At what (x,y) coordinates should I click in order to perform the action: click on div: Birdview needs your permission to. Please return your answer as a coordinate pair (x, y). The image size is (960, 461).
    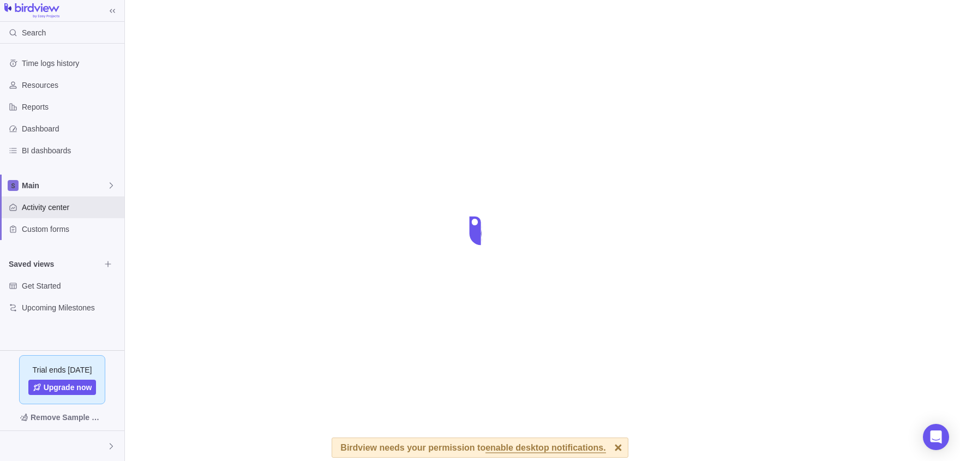
    Looking at the image, I should click on (473, 447).